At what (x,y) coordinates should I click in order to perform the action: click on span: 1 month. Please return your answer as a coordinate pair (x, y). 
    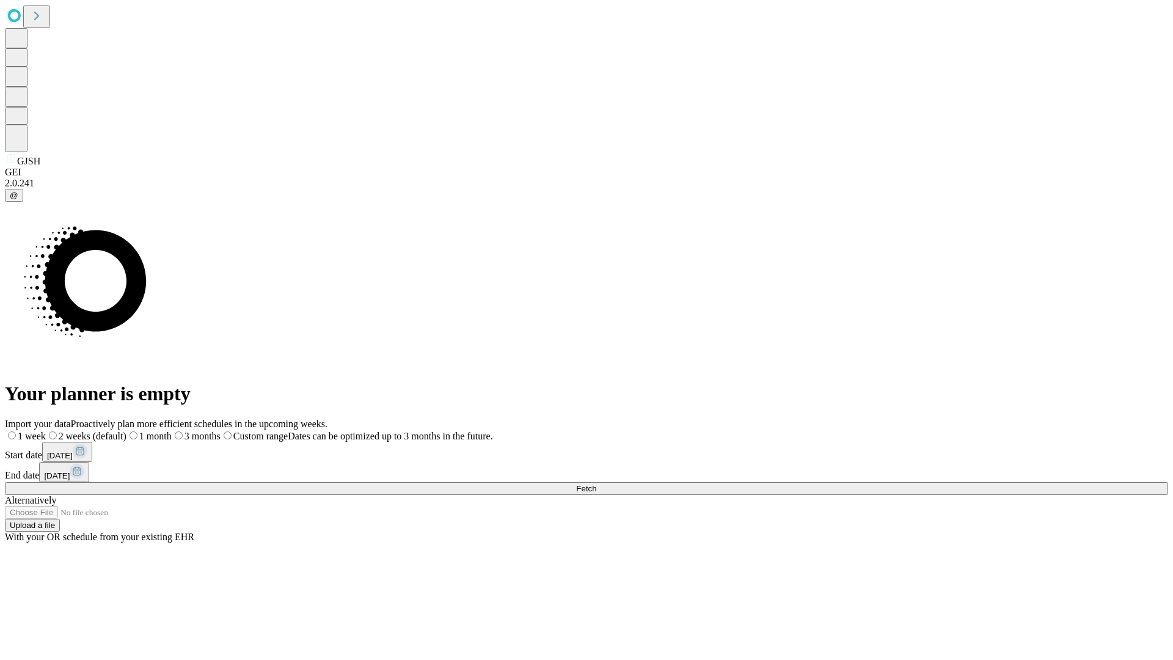
    Looking at the image, I should click on (155, 435).